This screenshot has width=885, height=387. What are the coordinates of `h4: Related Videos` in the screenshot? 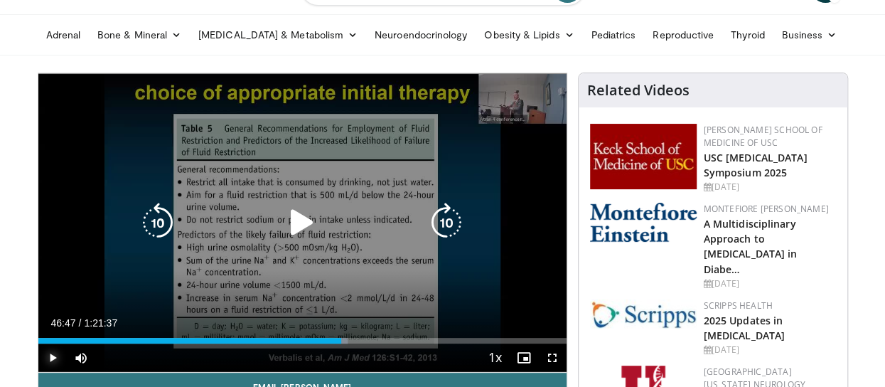 It's located at (639, 90).